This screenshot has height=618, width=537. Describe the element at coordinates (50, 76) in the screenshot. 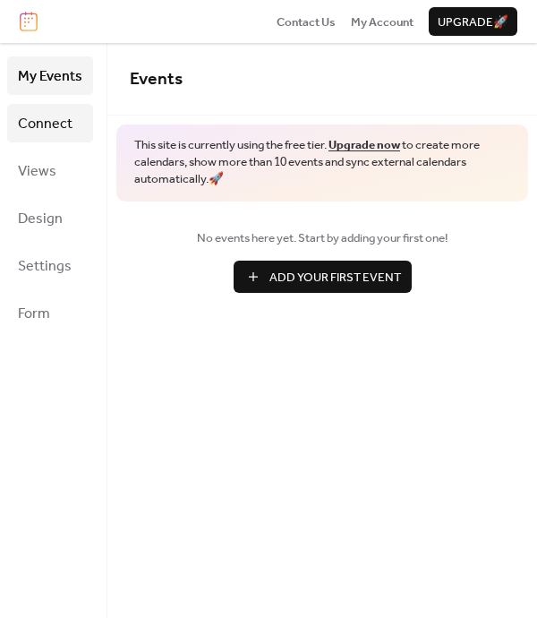

I see `span: My Events` at that location.